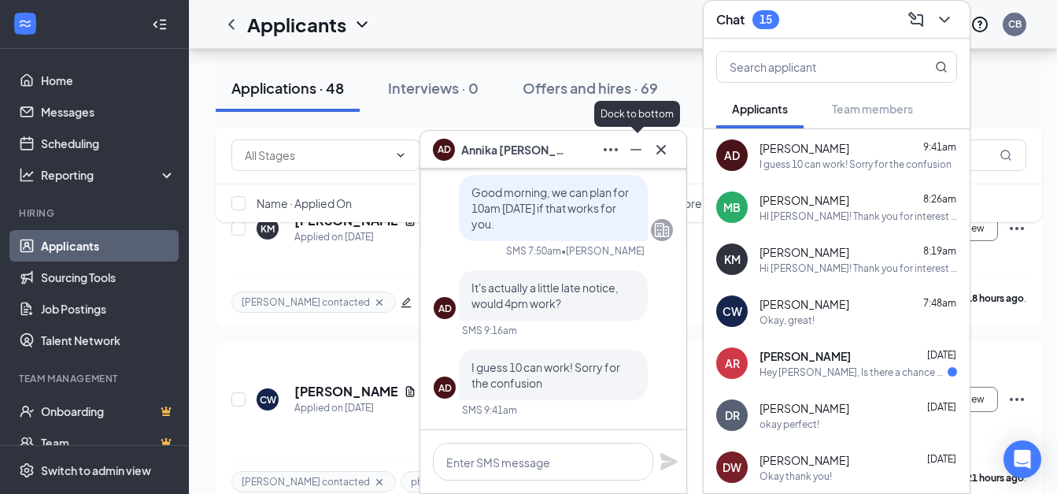  I want to click on svg: ComposeMessage, so click(916, 20).